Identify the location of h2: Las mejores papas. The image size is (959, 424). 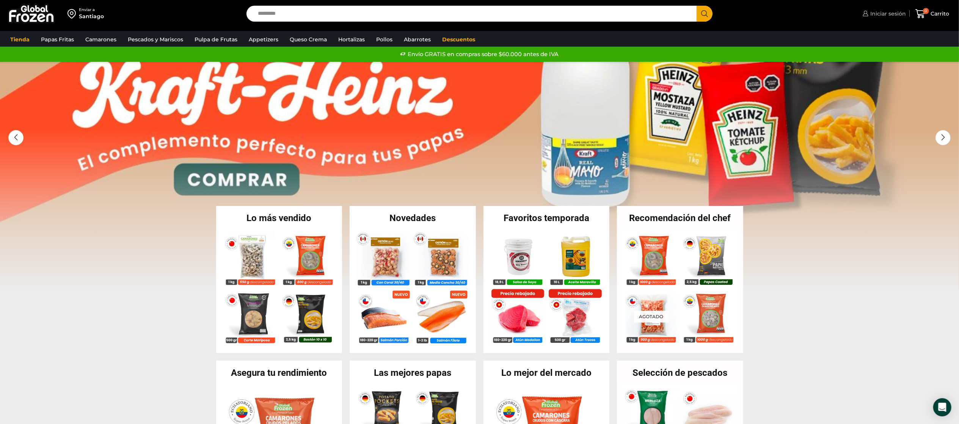
(412, 373).